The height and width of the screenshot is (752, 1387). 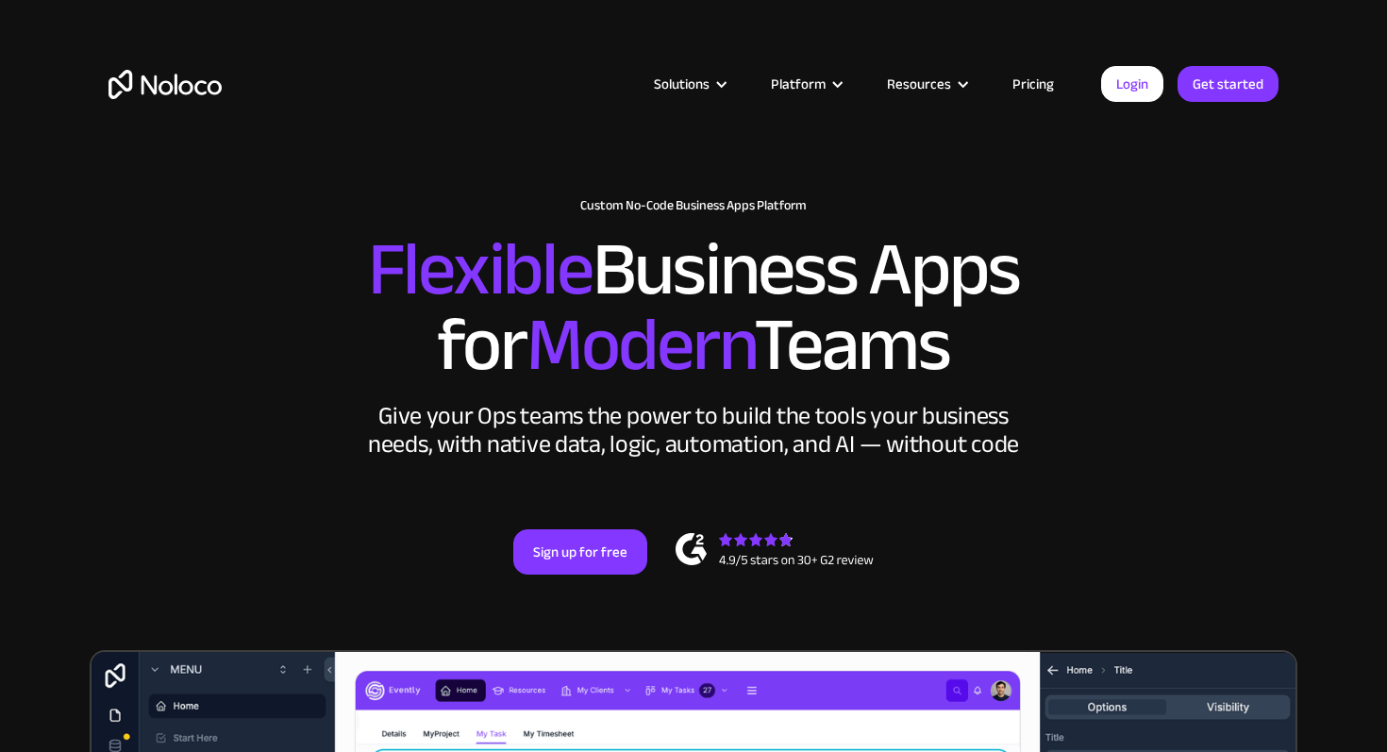 I want to click on div: Give your Ops teams the power to build the tools your business needs, with native data, logic, au..., so click(x=693, y=430).